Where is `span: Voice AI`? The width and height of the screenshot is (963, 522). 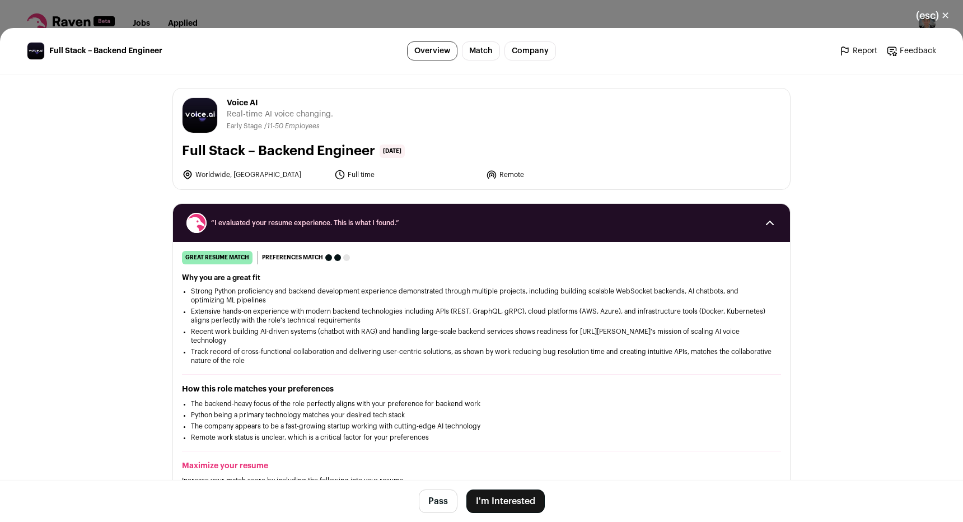
span: Voice AI is located at coordinates (280, 103).